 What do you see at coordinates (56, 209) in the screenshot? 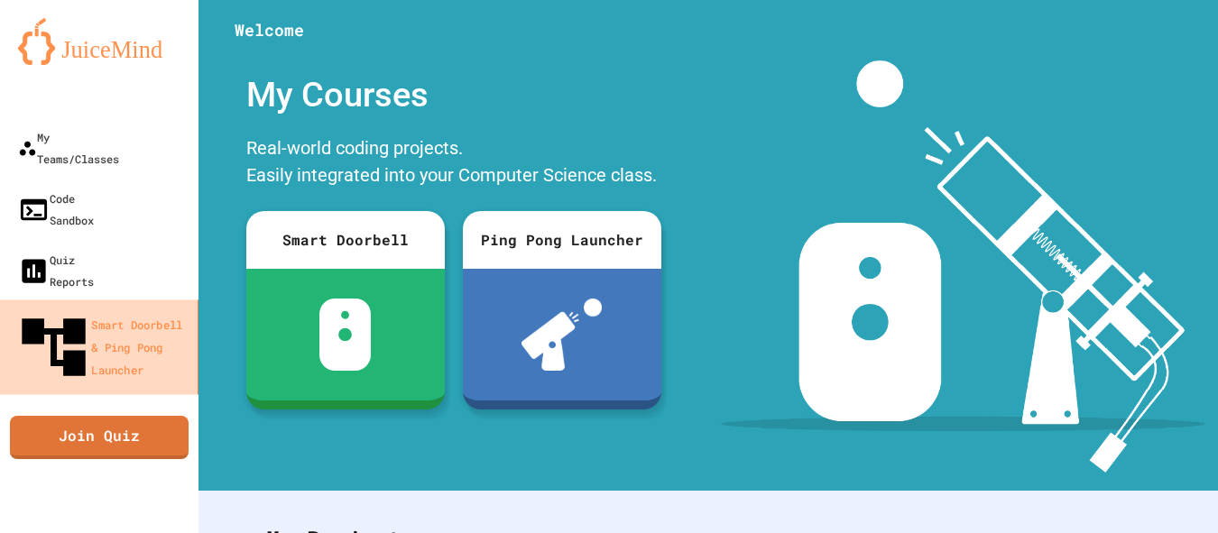
I see `div: Code Sandbox` at bounding box center [56, 209].